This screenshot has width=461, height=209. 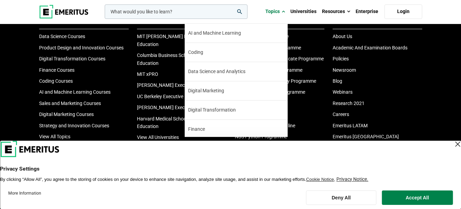 I want to click on span: Finance, so click(x=196, y=129).